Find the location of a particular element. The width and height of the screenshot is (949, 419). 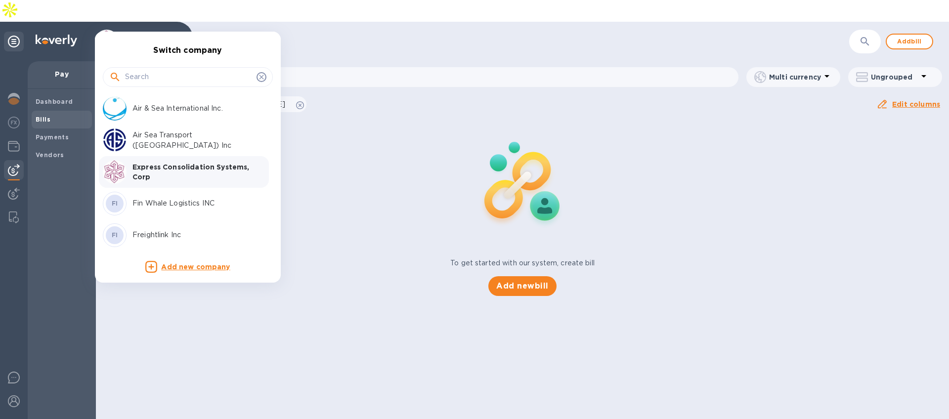

p: Fin Whale Logistics INC is located at coordinates (195, 203).